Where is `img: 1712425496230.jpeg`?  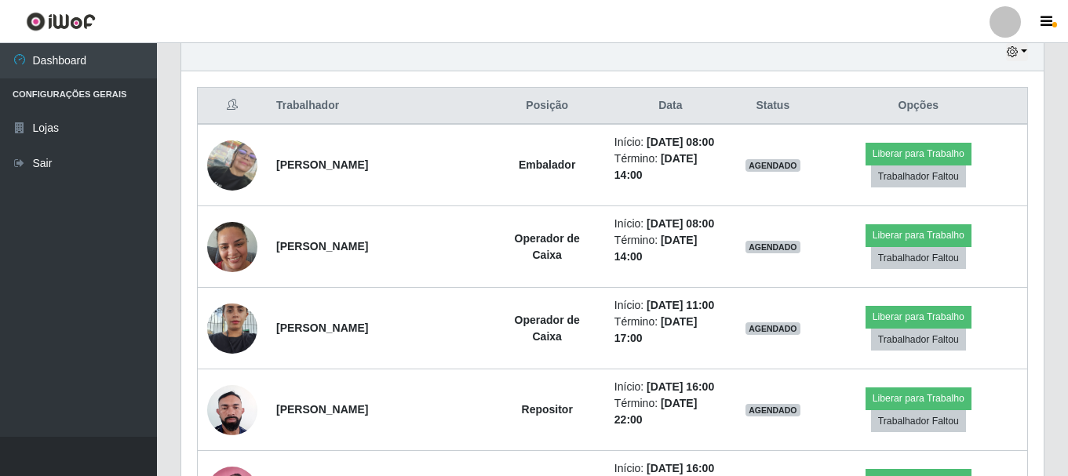
img: 1712425496230.jpeg is located at coordinates (232, 409).